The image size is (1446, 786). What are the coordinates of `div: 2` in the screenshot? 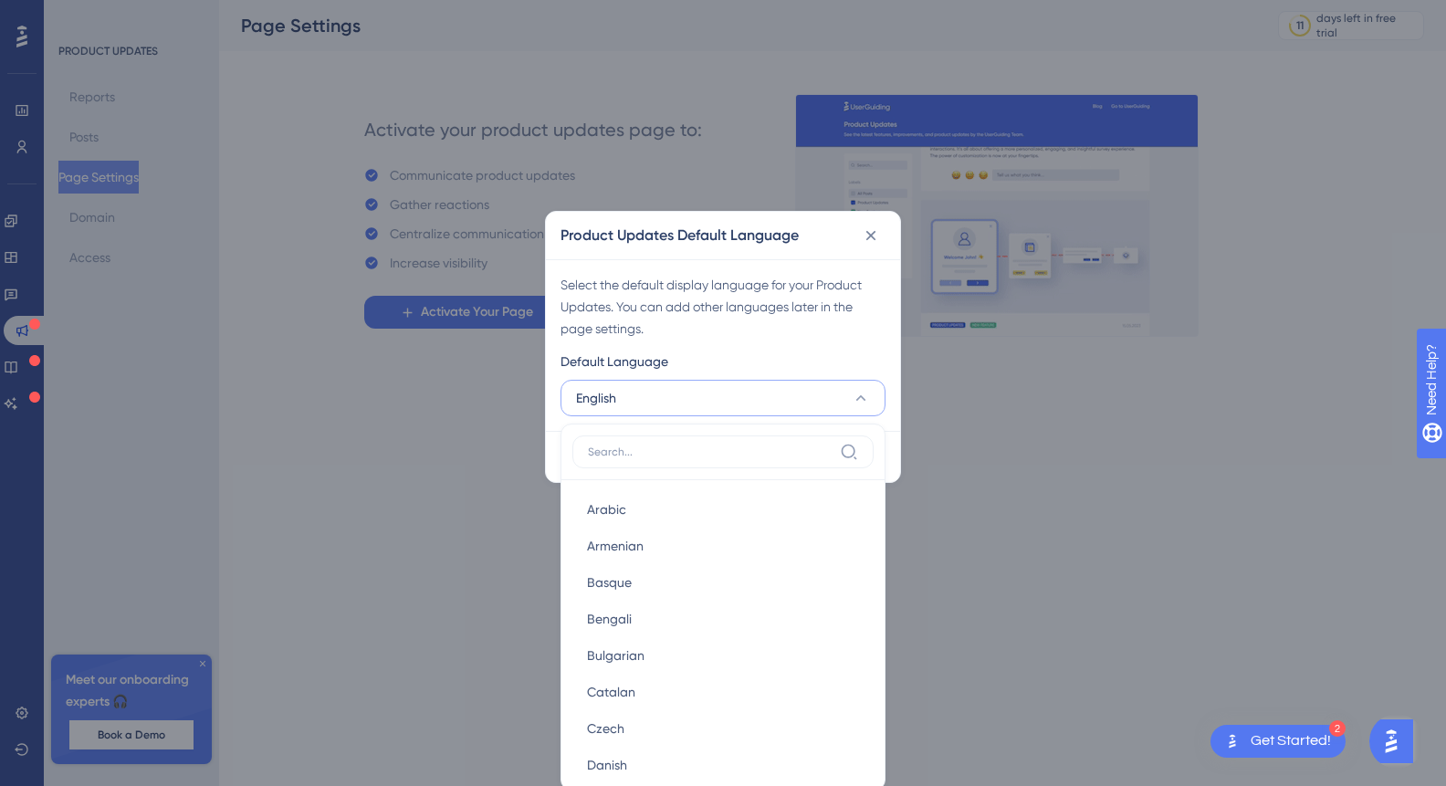 It's located at (1337, 729).